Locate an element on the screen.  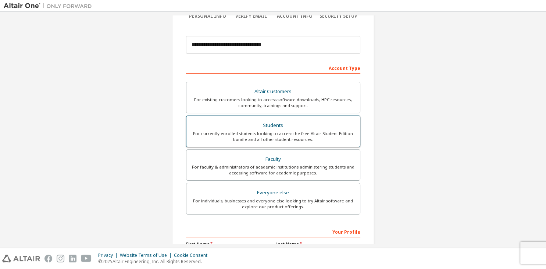
div: Security Setup is located at coordinates (338, 16).